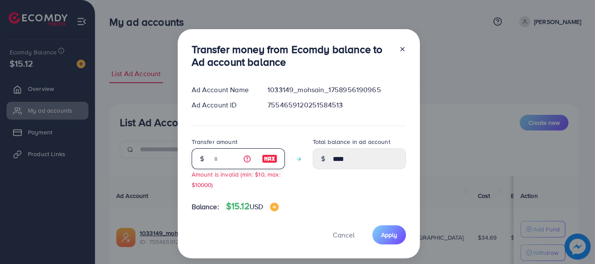 This screenshot has height=264, width=595. Describe the element at coordinates (214, 142) in the screenshot. I see `label: Transfer amount` at that location.